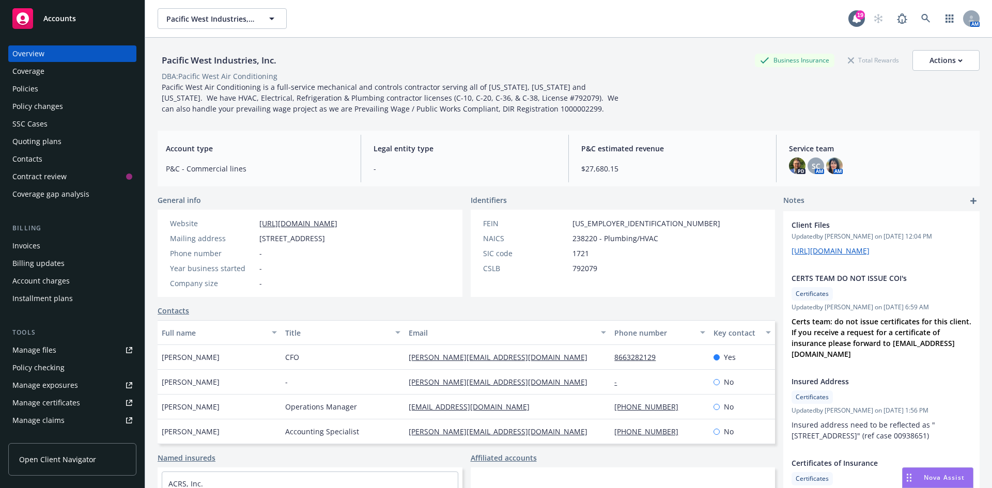  What do you see at coordinates (729, 357) in the screenshot?
I see `span: Yes` at bounding box center [729, 357].